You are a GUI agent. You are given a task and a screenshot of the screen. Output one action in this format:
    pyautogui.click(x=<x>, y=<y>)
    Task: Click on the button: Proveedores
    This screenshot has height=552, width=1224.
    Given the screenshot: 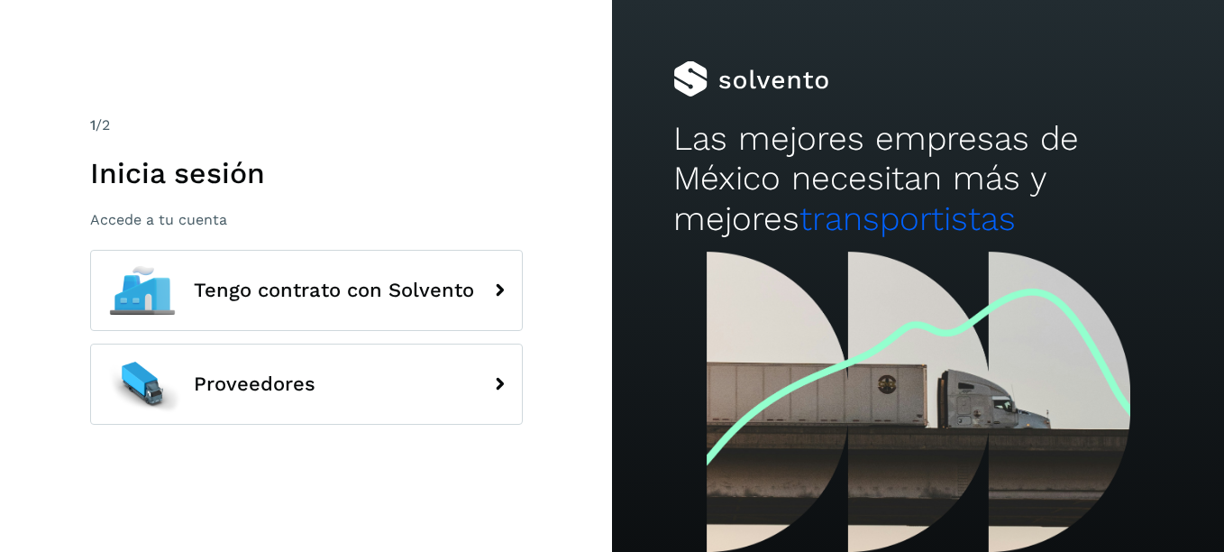 What is the action you would take?
    pyautogui.click(x=307, y=384)
    